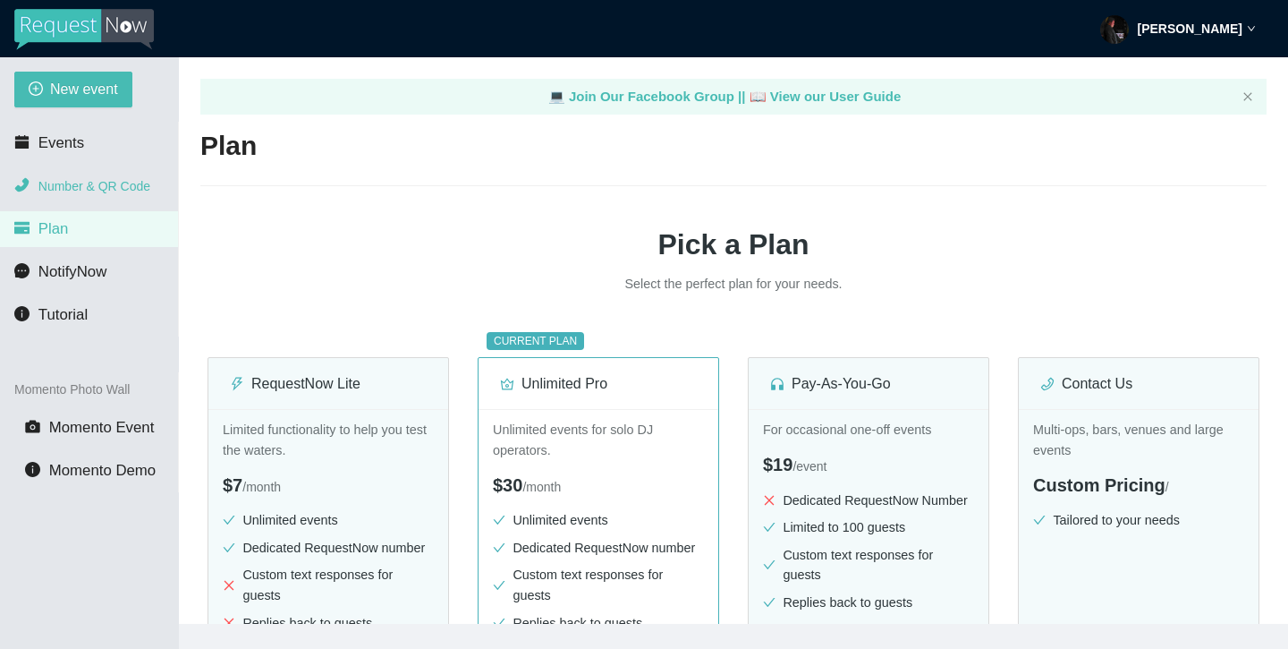  I want to click on li: All Features, so click(869, 630).